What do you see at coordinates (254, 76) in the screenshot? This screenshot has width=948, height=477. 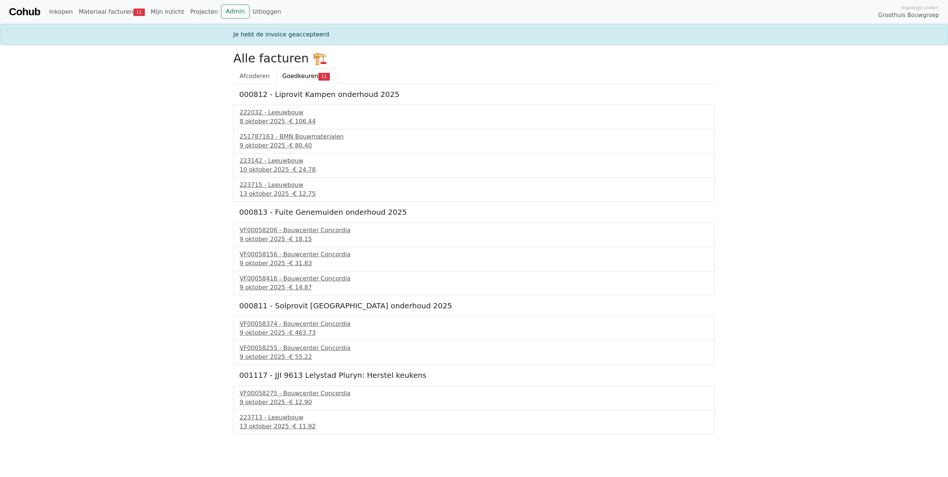 I see `span: Afcoderen` at bounding box center [254, 76].